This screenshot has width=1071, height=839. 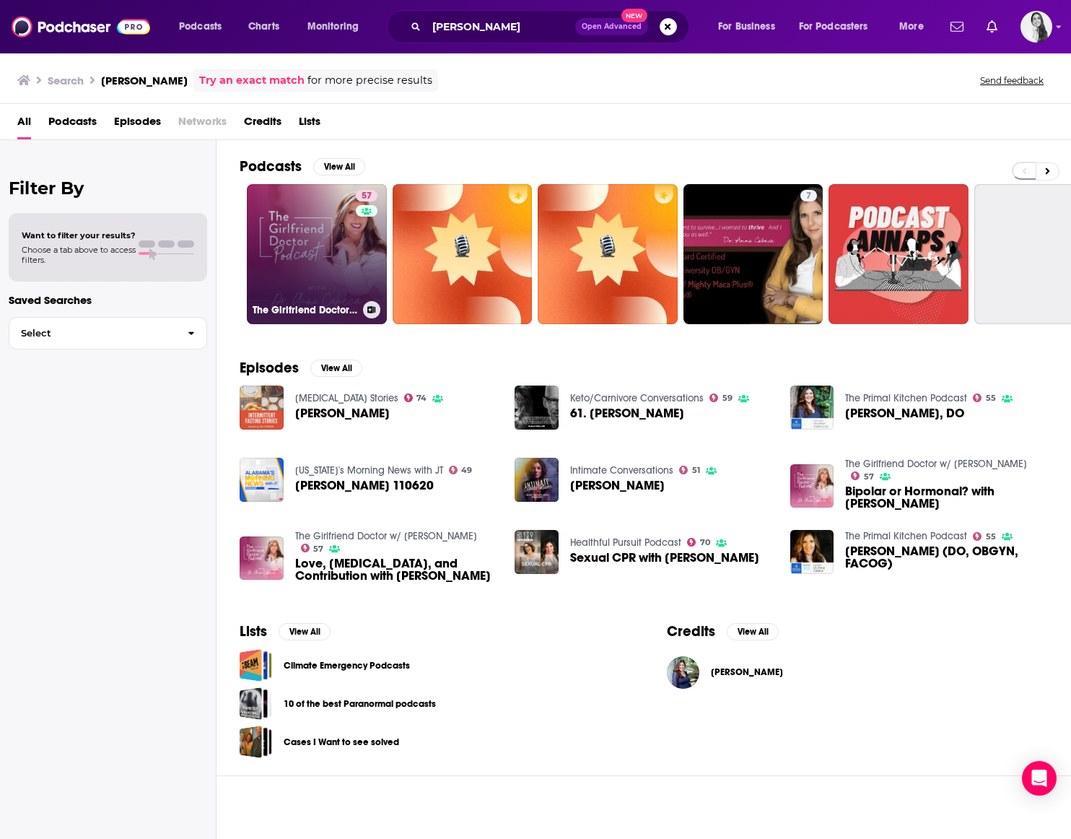 I want to click on h3: Search, so click(x=66, y=80).